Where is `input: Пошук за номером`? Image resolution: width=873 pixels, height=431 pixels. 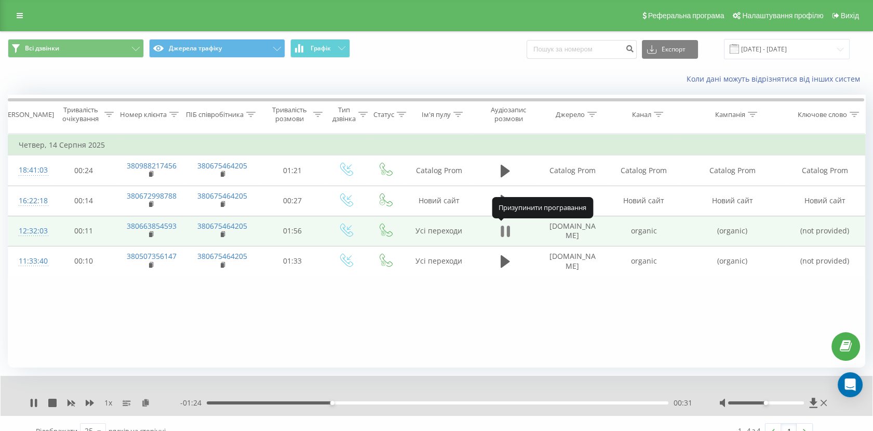 input: Пошук за номером is located at coordinates (582, 49).